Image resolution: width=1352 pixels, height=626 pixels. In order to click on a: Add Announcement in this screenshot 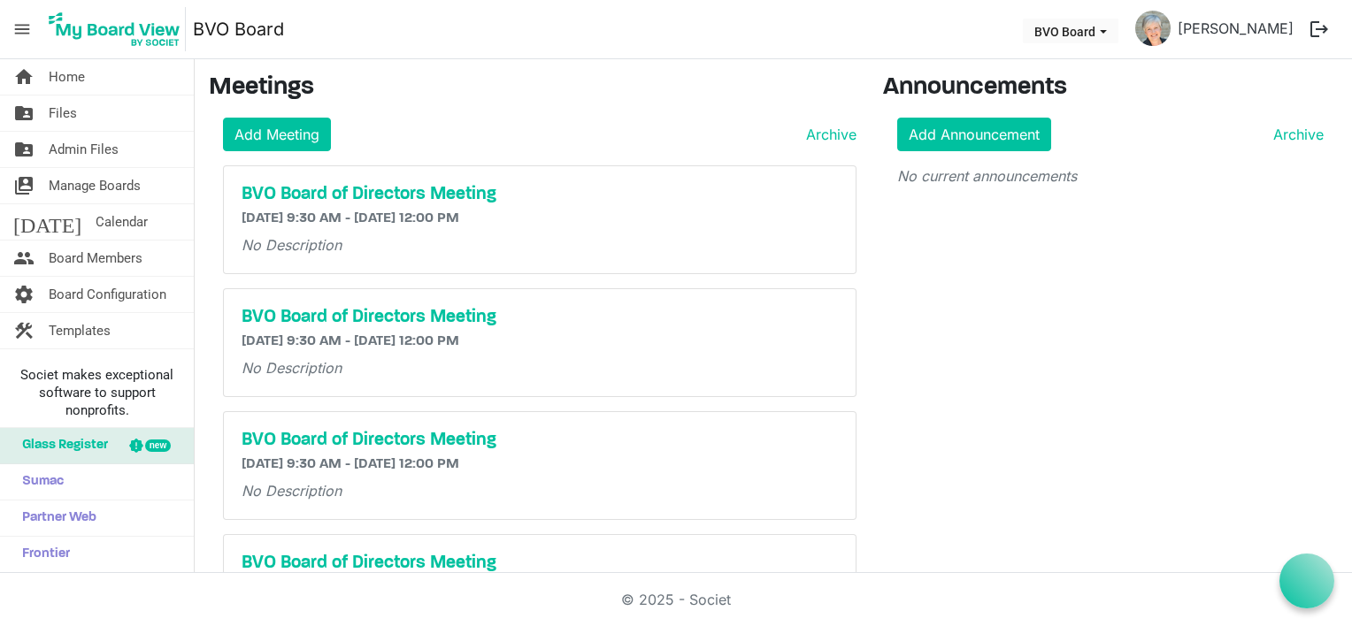, I will do `click(974, 134)`.